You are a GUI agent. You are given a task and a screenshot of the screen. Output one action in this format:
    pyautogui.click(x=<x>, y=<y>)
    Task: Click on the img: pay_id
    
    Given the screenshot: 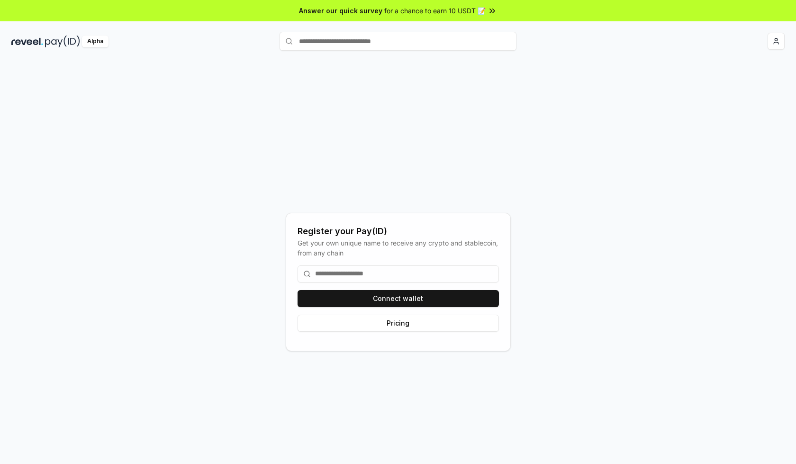 What is the action you would take?
    pyautogui.click(x=63, y=41)
    